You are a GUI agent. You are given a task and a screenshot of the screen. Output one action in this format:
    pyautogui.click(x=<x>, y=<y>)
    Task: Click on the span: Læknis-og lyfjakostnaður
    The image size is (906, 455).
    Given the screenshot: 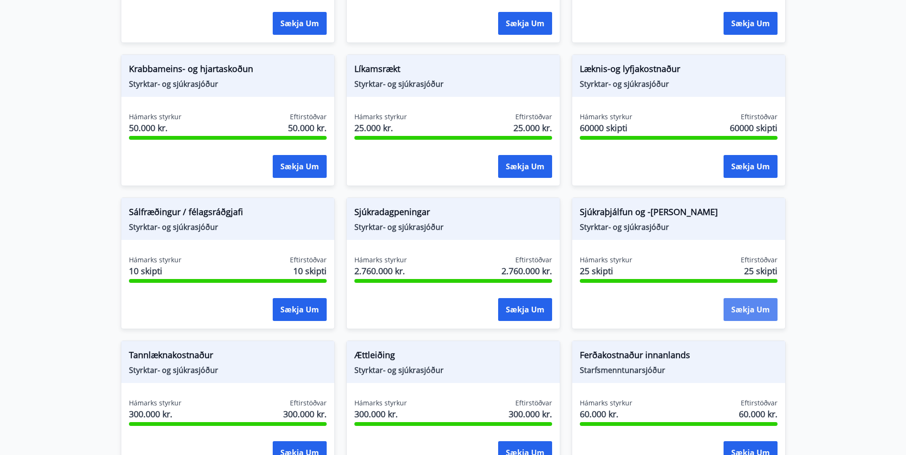 What is the action you would take?
    pyautogui.click(x=678, y=71)
    